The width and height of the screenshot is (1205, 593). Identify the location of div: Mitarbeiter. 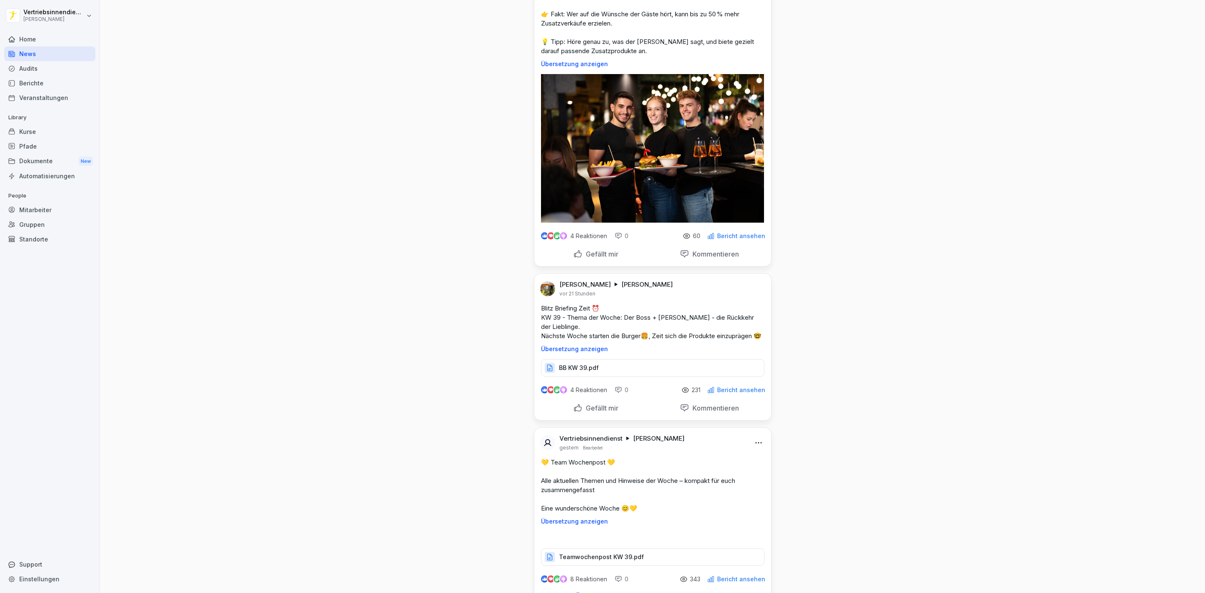
(50, 210).